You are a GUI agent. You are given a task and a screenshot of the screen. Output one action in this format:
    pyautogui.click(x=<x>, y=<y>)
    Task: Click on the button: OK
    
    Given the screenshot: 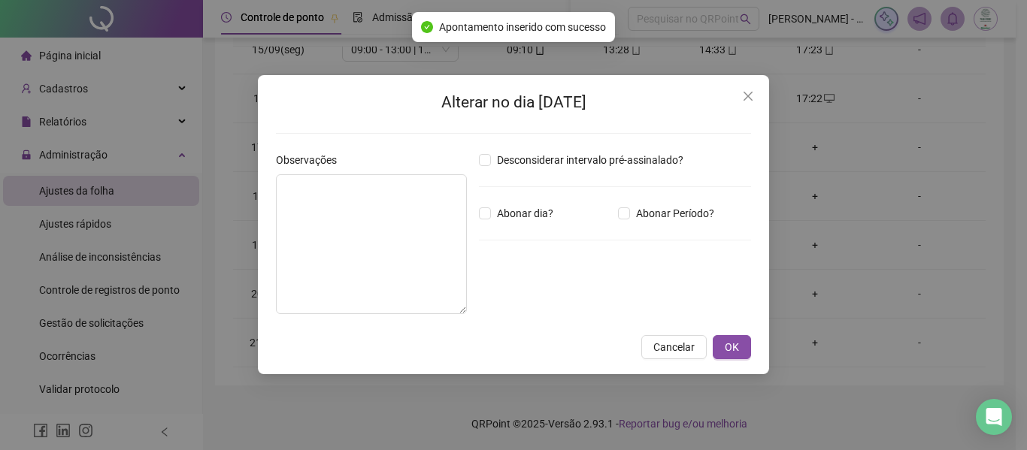 What is the action you would take?
    pyautogui.click(x=732, y=347)
    